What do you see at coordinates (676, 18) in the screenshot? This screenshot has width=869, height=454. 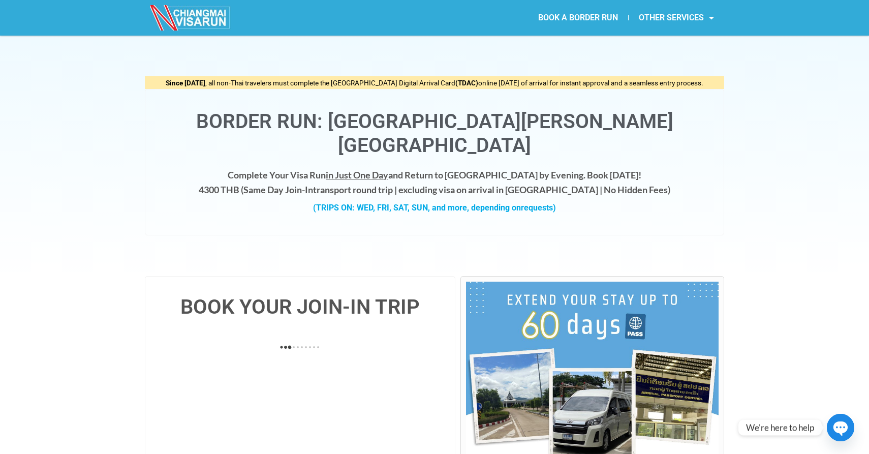 I see `a: OTHER SERVICES` at bounding box center [676, 18].